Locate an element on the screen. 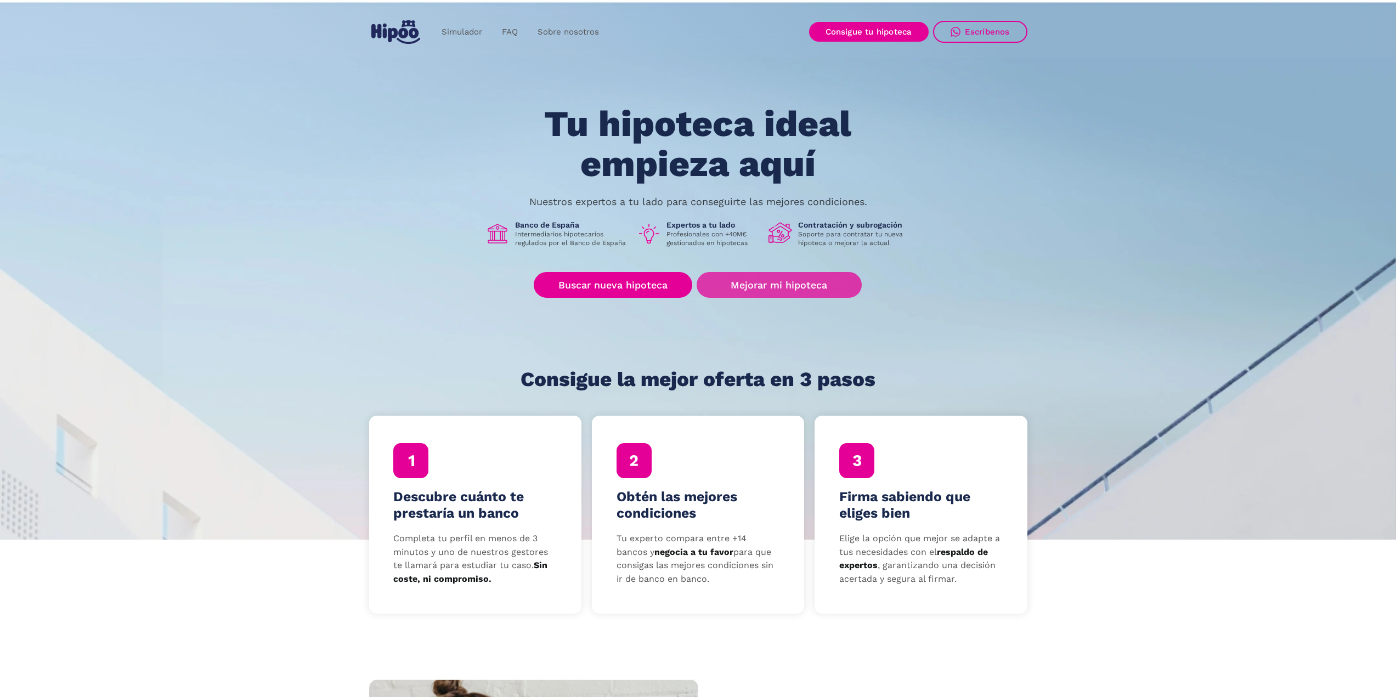 The image size is (1396, 697). strong: Sin coste, ni compromiso. is located at coordinates (470, 572).